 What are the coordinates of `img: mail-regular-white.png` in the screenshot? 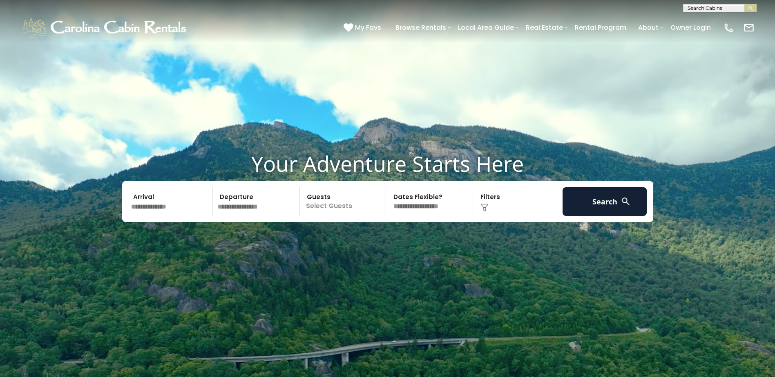 It's located at (749, 28).